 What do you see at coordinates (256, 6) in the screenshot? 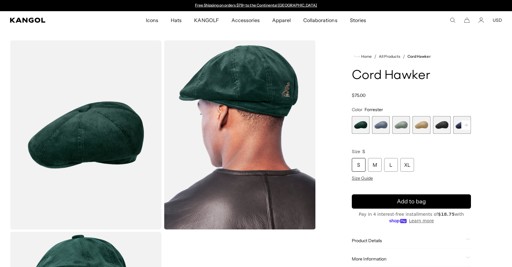
I see `div: 1 of 2` at bounding box center [256, 6].